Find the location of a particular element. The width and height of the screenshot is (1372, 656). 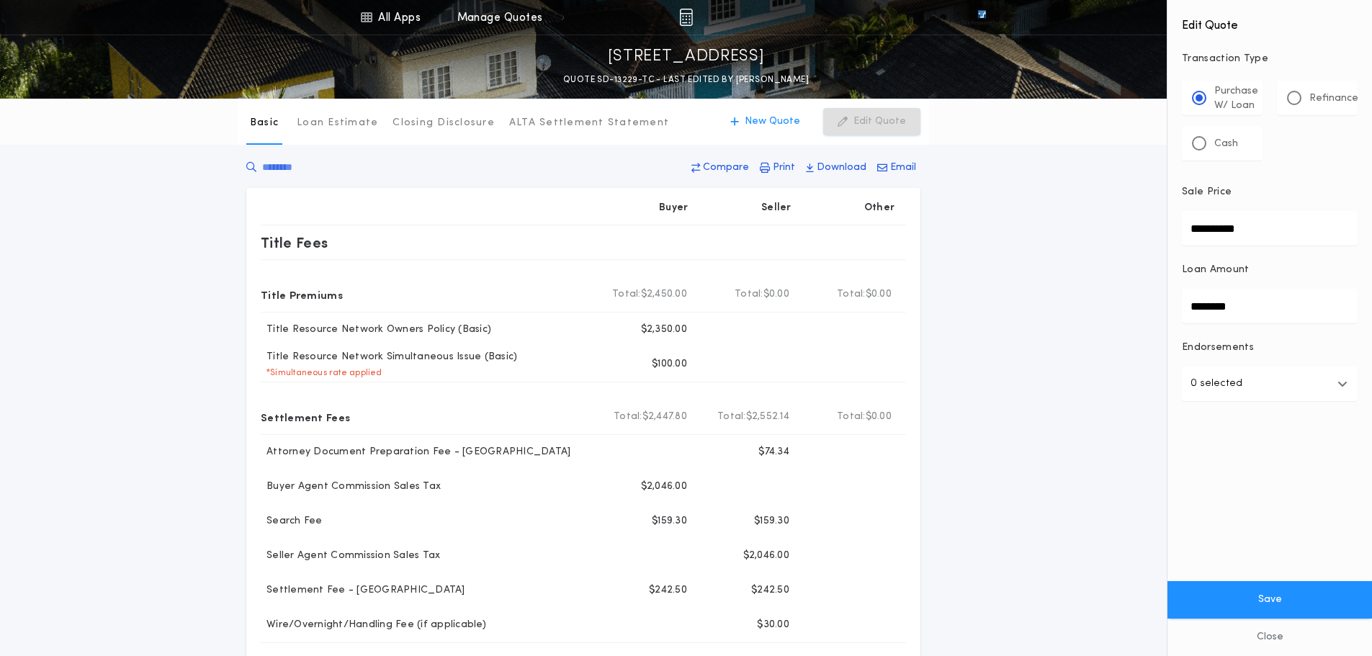

p: Title Resource Network Simultaneous Issue (Basic) is located at coordinates (389, 357).